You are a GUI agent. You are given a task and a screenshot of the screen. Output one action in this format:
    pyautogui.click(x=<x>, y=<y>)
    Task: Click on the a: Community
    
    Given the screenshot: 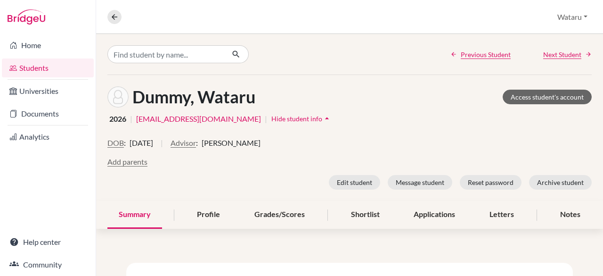 What is the action you would take?
    pyautogui.click(x=48, y=264)
    